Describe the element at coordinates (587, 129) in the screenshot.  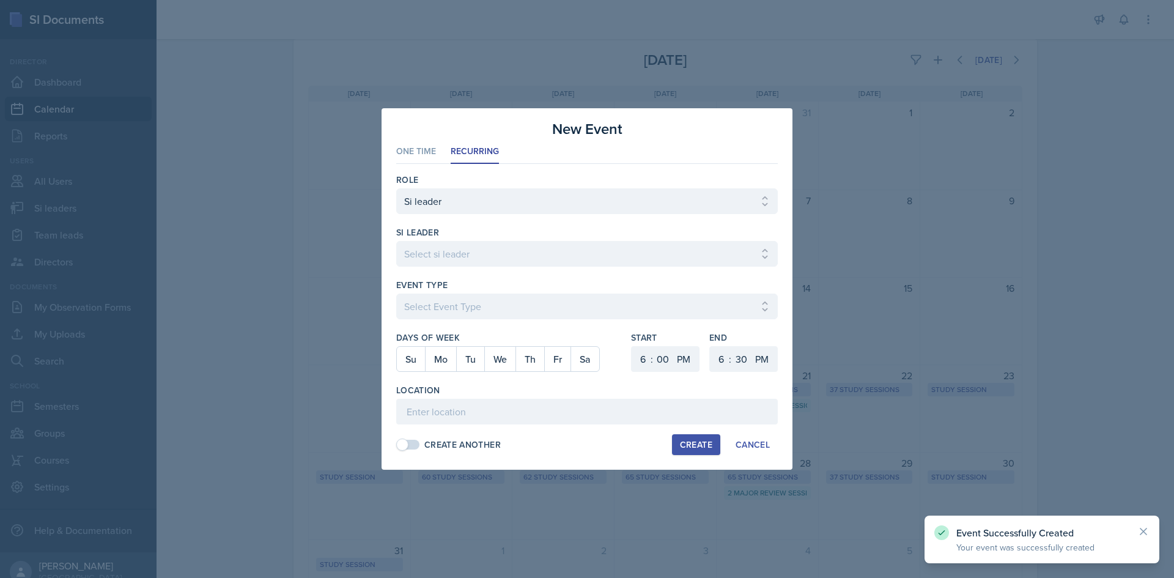
I see `h3: New Event` at that location.